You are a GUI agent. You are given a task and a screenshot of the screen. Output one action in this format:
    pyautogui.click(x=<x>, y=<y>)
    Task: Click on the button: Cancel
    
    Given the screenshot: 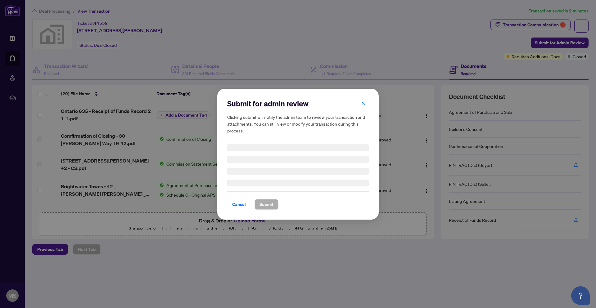 What is the action you would take?
    pyautogui.click(x=239, y=205)
    